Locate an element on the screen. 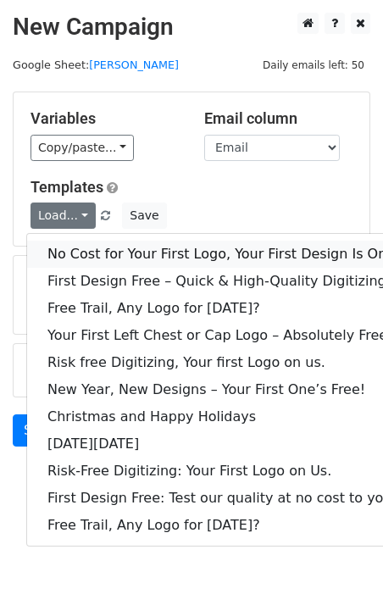 This screenshot has width=383, height=594. small: Google Sheet: is located at coordinates (96, 64).